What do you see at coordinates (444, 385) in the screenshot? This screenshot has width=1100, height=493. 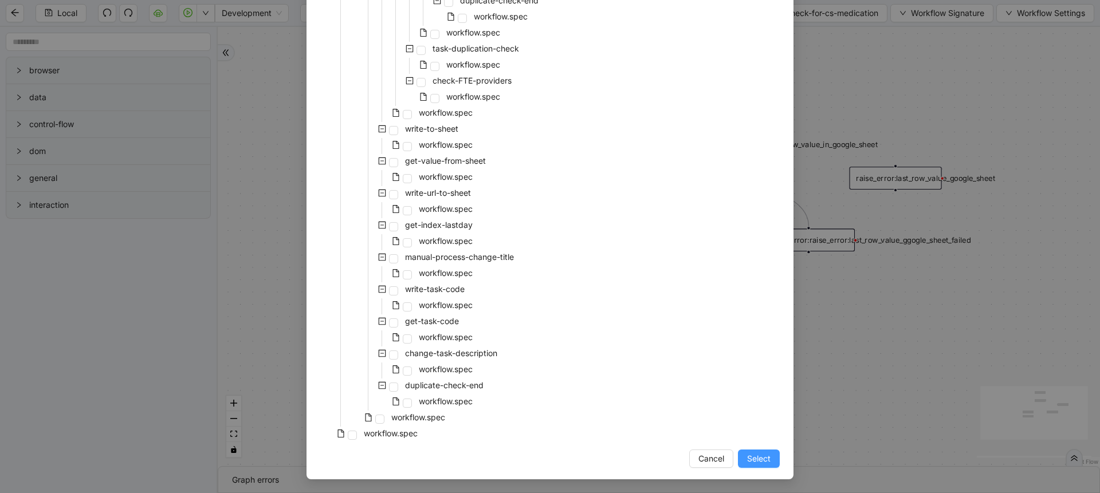 I see `span: duplicate-check-end` at bounding box center [444, 385].